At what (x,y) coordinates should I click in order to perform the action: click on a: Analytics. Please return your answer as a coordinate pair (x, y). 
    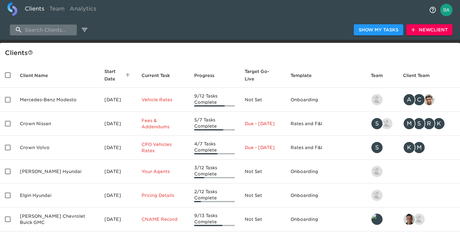
    Looking at the image, I should click on (83, 10).